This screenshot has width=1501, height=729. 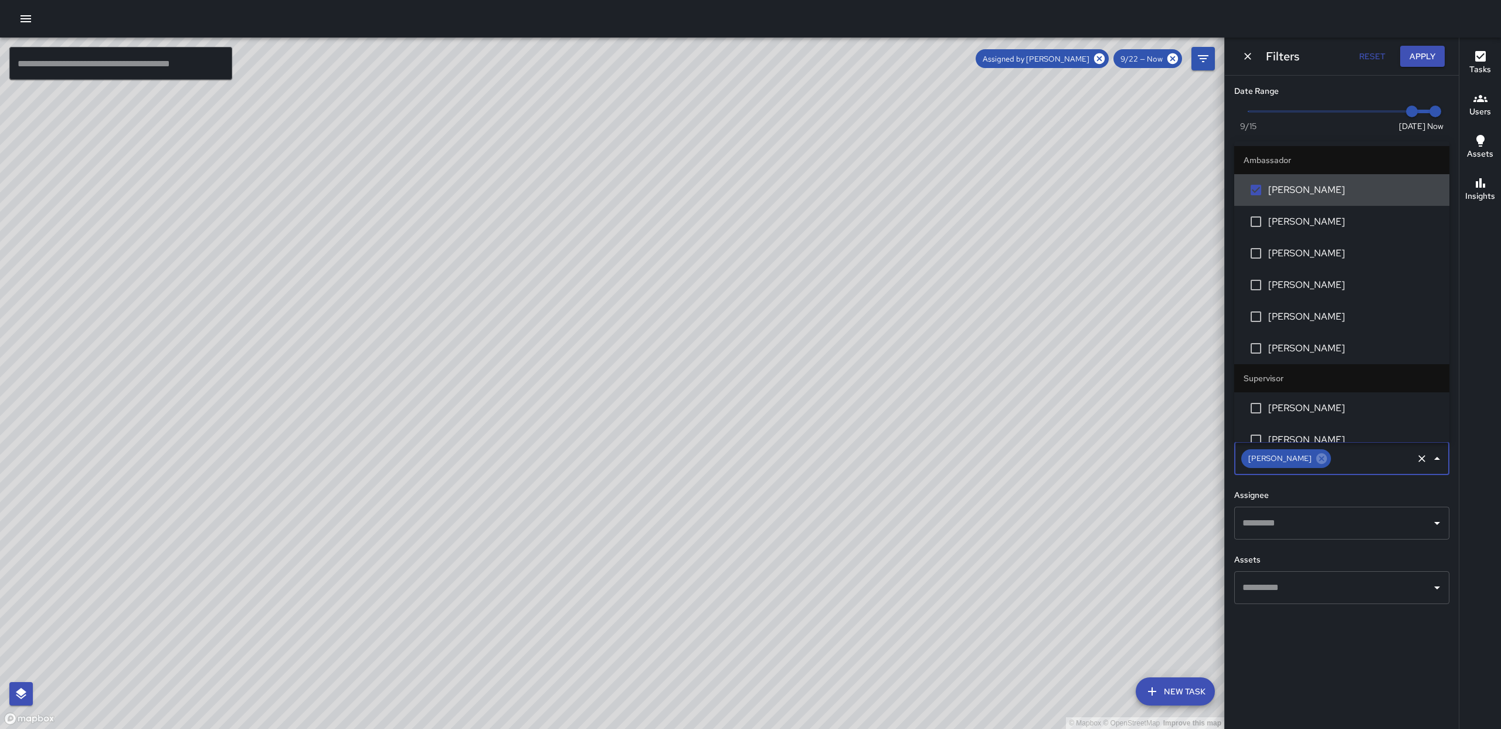 What do you see at coordinates (1422, 459) in the screenshot?
I see `button: Clear` at bounding box center [1422, 459].